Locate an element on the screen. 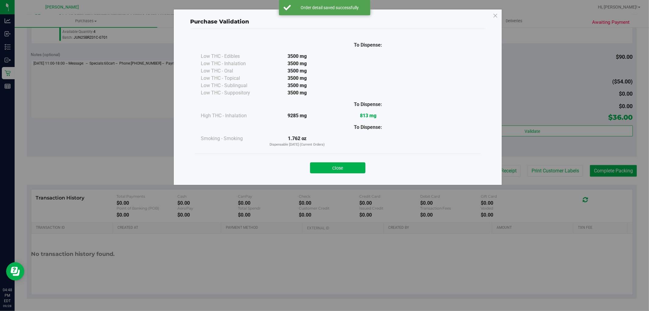 This screenshot has height=311, width=649. div: Low THC - Oral is located at coordinates (231, 71).